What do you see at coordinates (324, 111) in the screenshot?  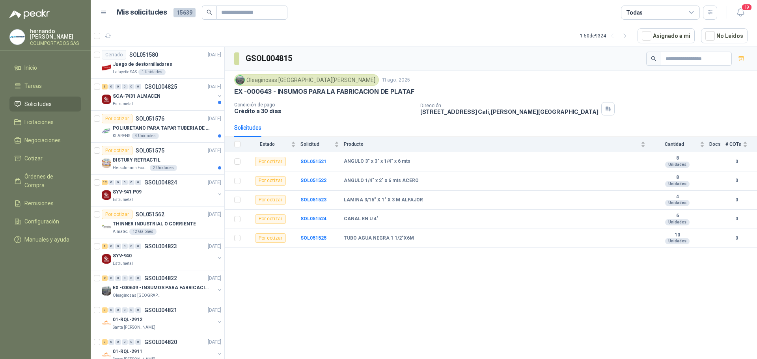 I see `p: Crédito a 30 días` at bounding box center [324, 111].